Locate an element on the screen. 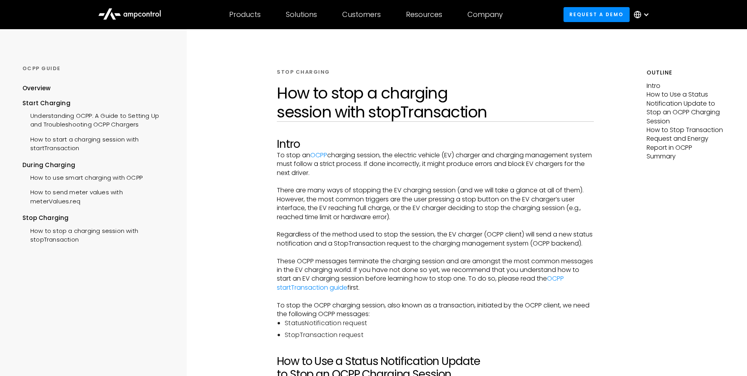 This screenshot has width=747, height=376. a: OCPP startTransaction guide is located at coordinates (420, 282).